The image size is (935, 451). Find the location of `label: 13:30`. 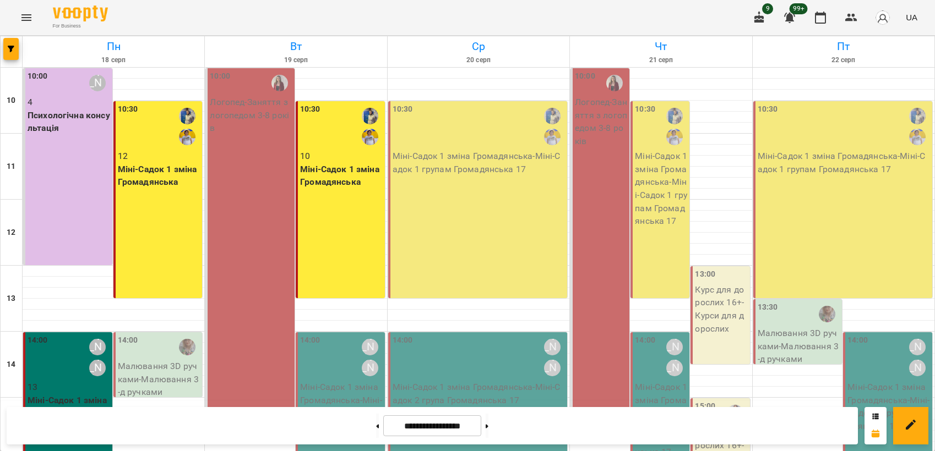

label: 13:30 is located at coordinates (767, 308).